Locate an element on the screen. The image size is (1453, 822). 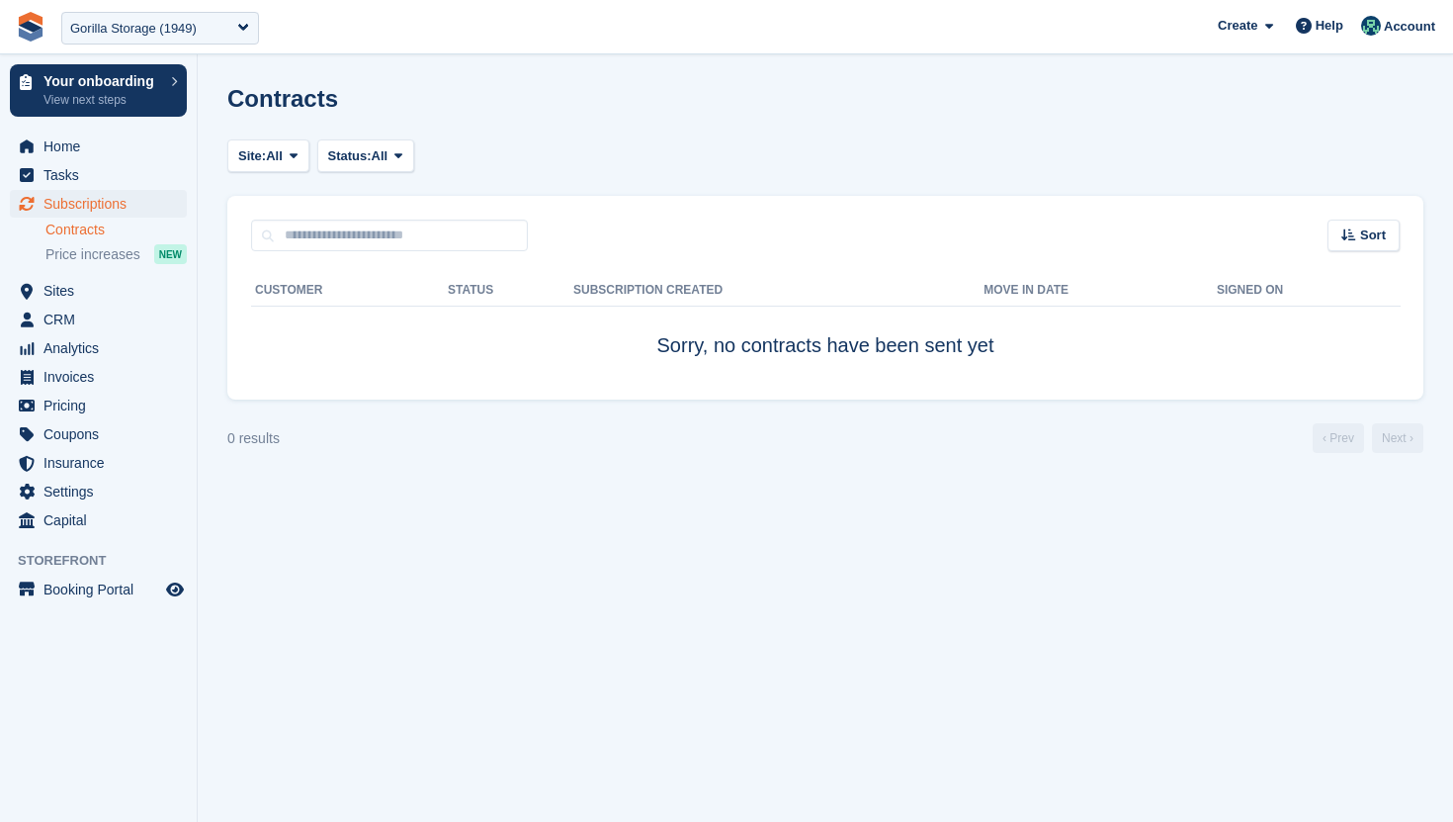
span: Pricing is located at coordinates (103, 405).